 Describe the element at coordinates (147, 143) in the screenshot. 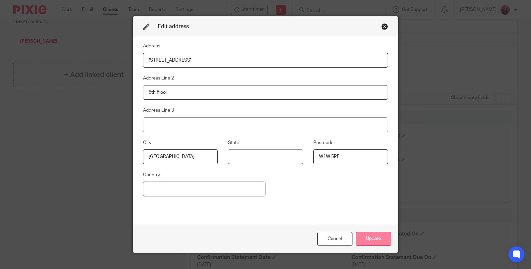

I see `label: City` at that location.